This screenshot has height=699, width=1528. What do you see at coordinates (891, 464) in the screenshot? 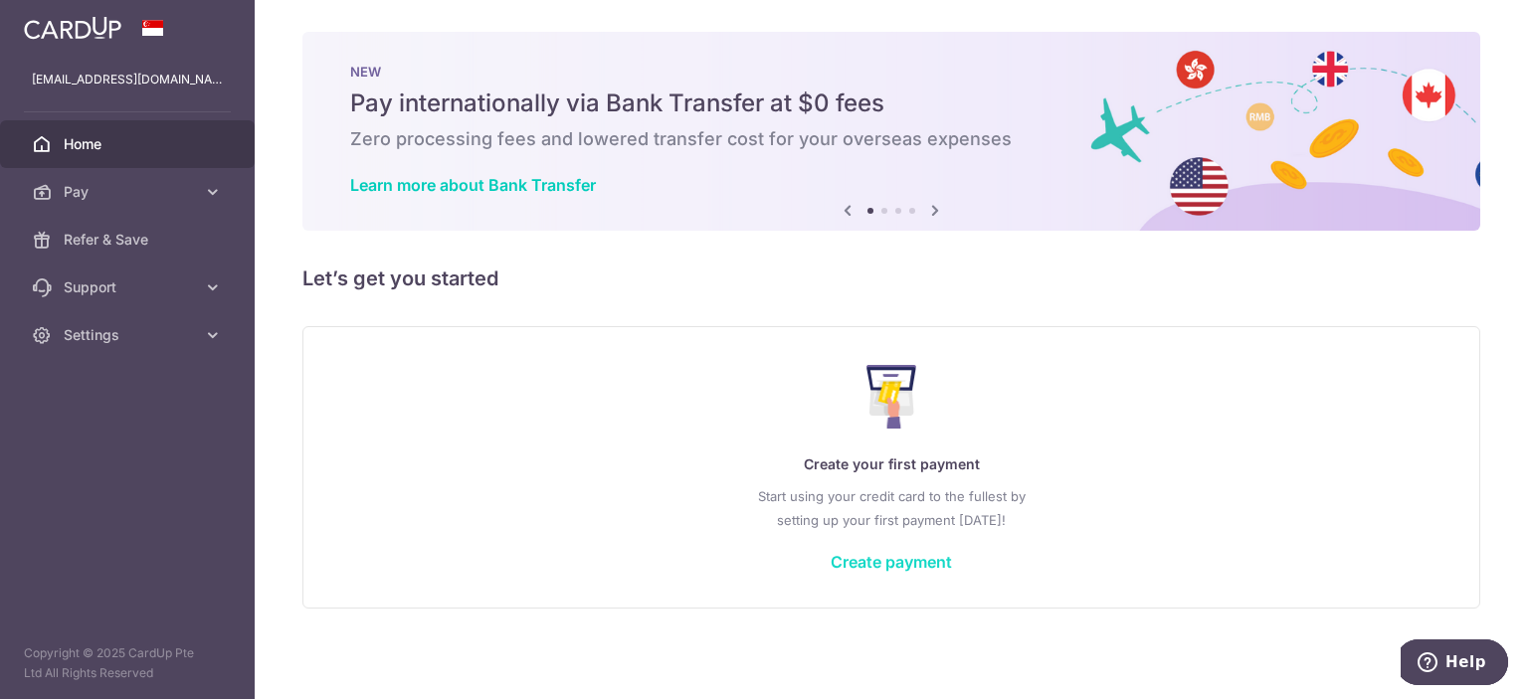
I see `p: Create your first payment` at bounding box center [891, 464].